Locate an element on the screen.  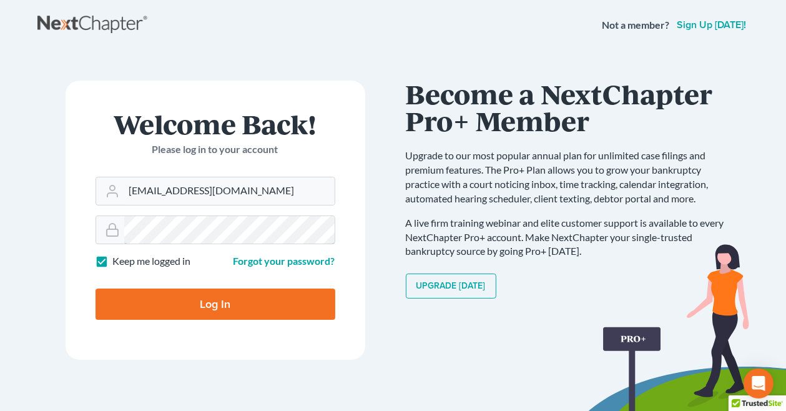
a: Forgot your password? is located at coordinates (284, 260).